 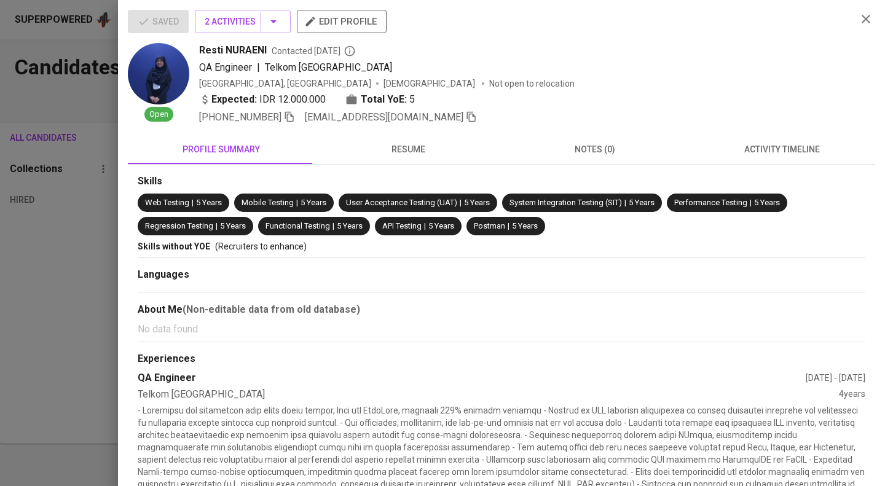 I want to click on span: activity timeline, so click(x=781, y=149).